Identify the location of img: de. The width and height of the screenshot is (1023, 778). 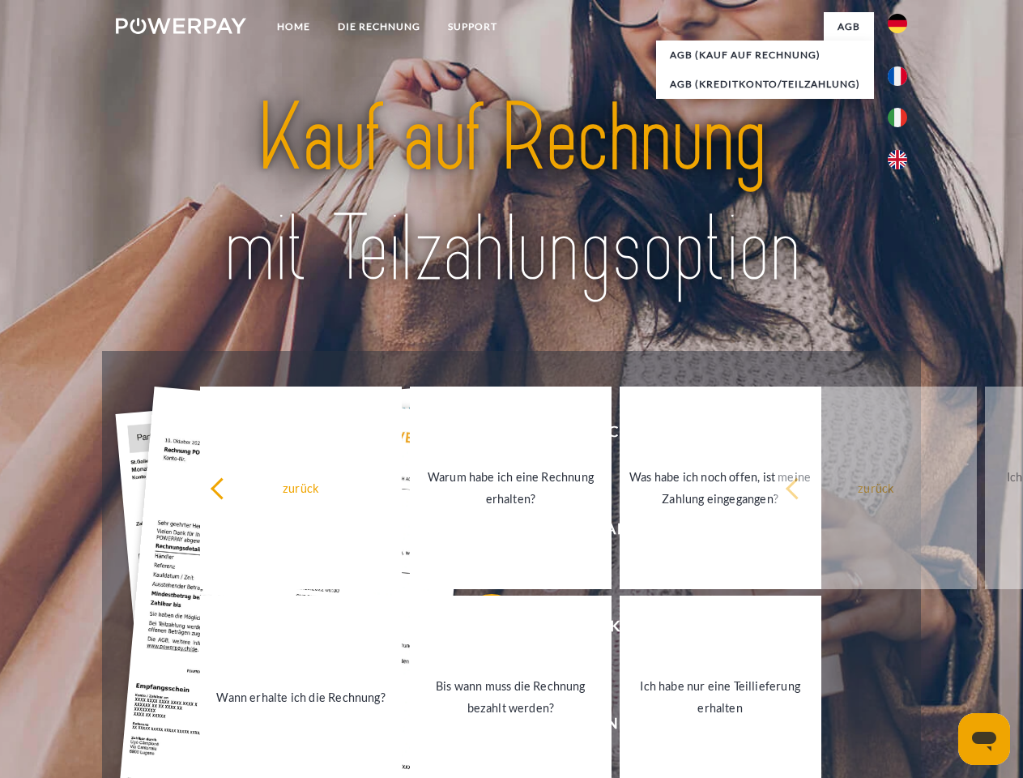
(897, 23).